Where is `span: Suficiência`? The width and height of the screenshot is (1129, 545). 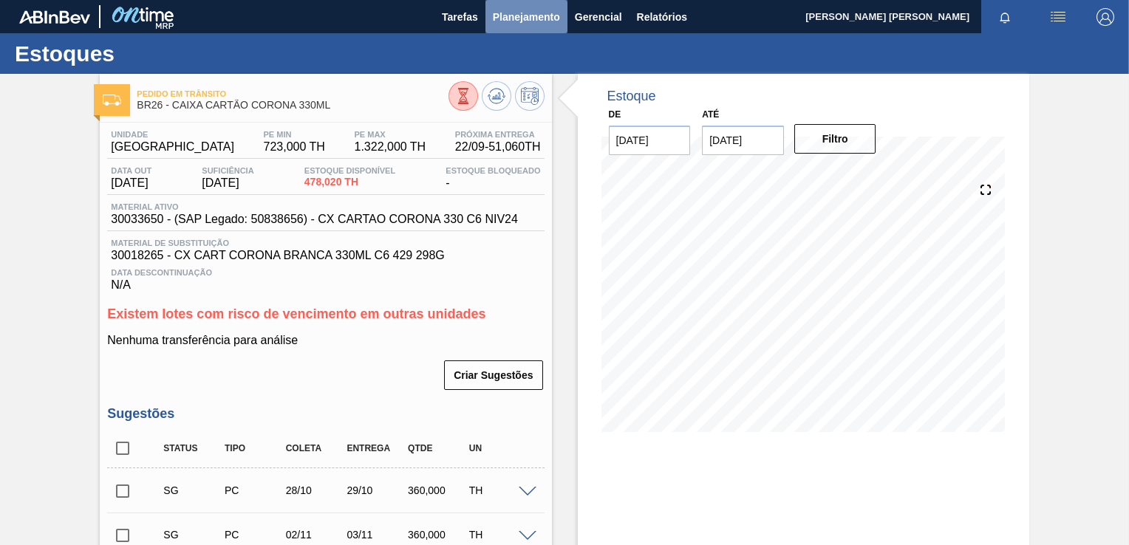 span: Suficiência is located at coordinates (228, 171).